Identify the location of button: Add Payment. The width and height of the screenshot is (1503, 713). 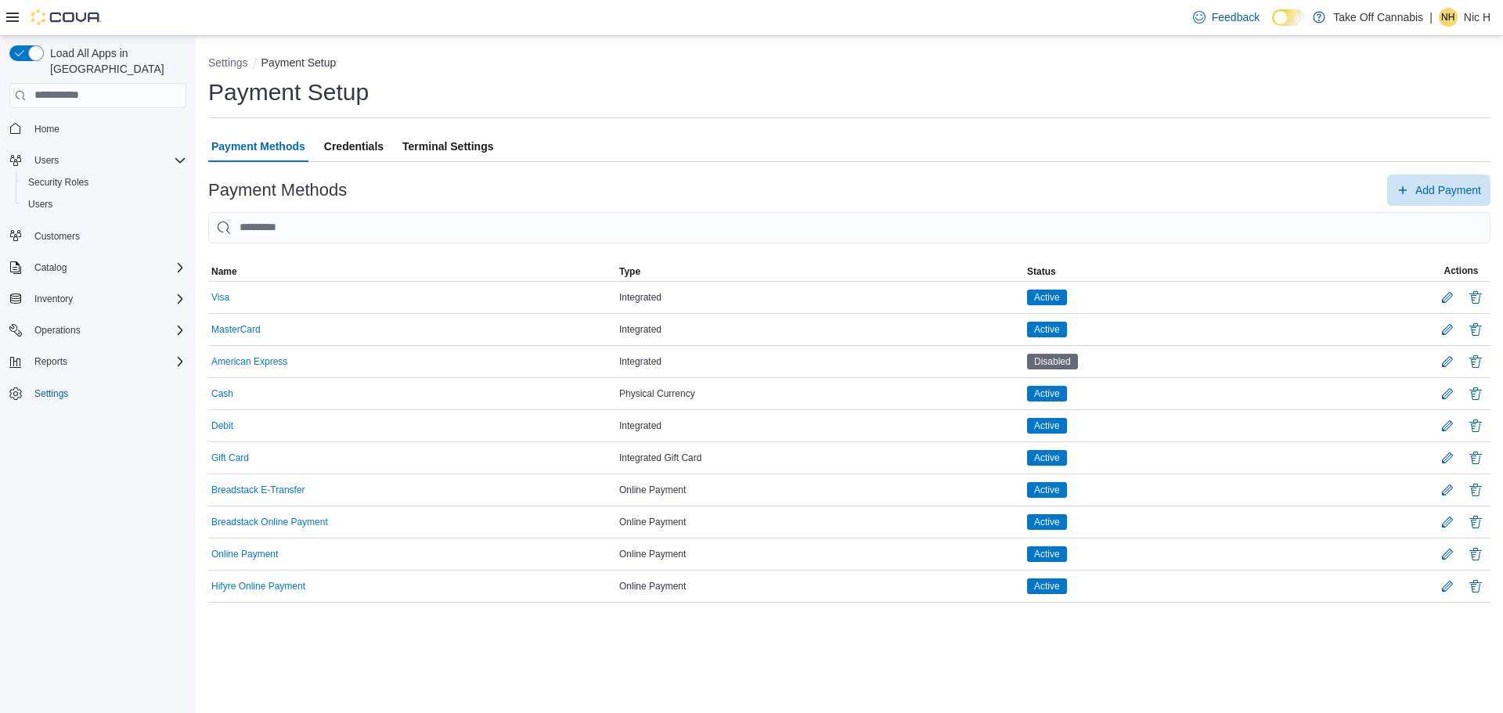
(1439, 190).